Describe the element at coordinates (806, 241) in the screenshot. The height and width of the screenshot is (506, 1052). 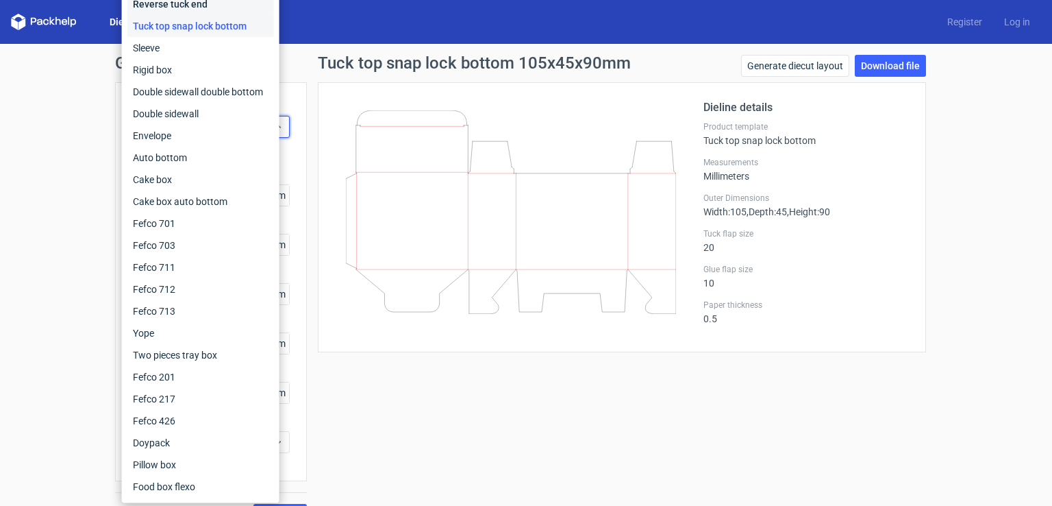
I see `div: 20` at that location.